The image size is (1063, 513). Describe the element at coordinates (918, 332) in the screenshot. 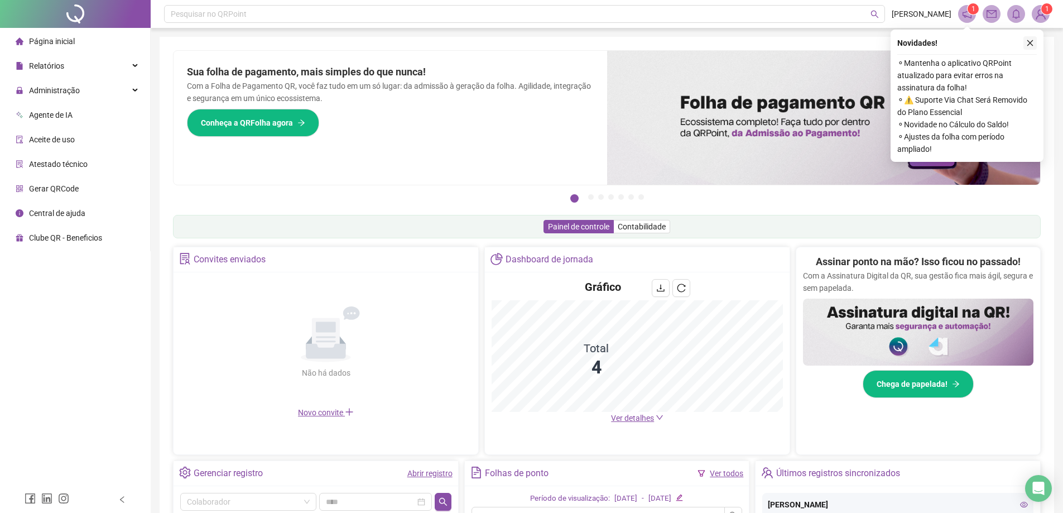

I see `img: banner%2F02c71560-61a6-44d4-94b9-c8ab97240462.png` at that location.